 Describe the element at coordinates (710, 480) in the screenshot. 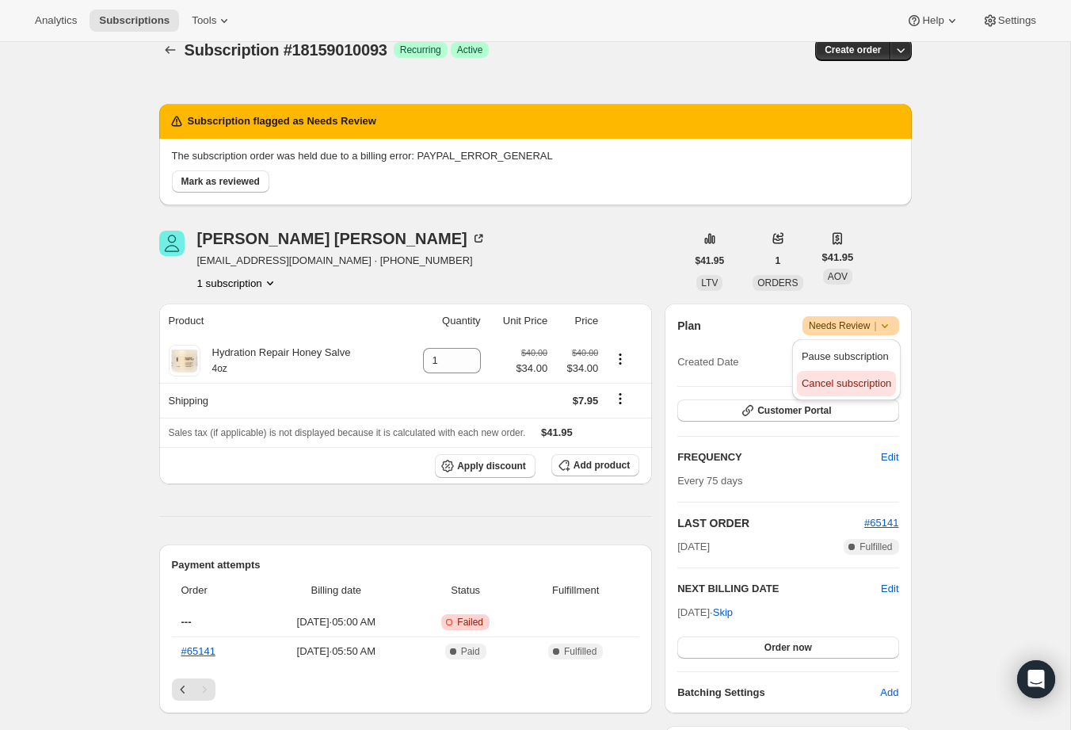

I see `span: Every 75 days` at that location.